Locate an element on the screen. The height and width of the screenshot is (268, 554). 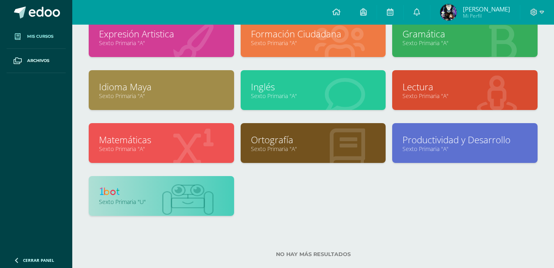
a: Mis cursos is located at coordinates (36, 37).